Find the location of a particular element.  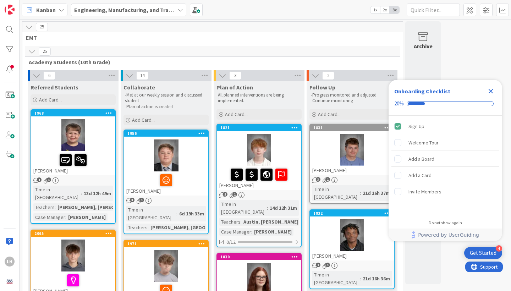

p: -Continue monitoring is located at coordinates (352, 101).